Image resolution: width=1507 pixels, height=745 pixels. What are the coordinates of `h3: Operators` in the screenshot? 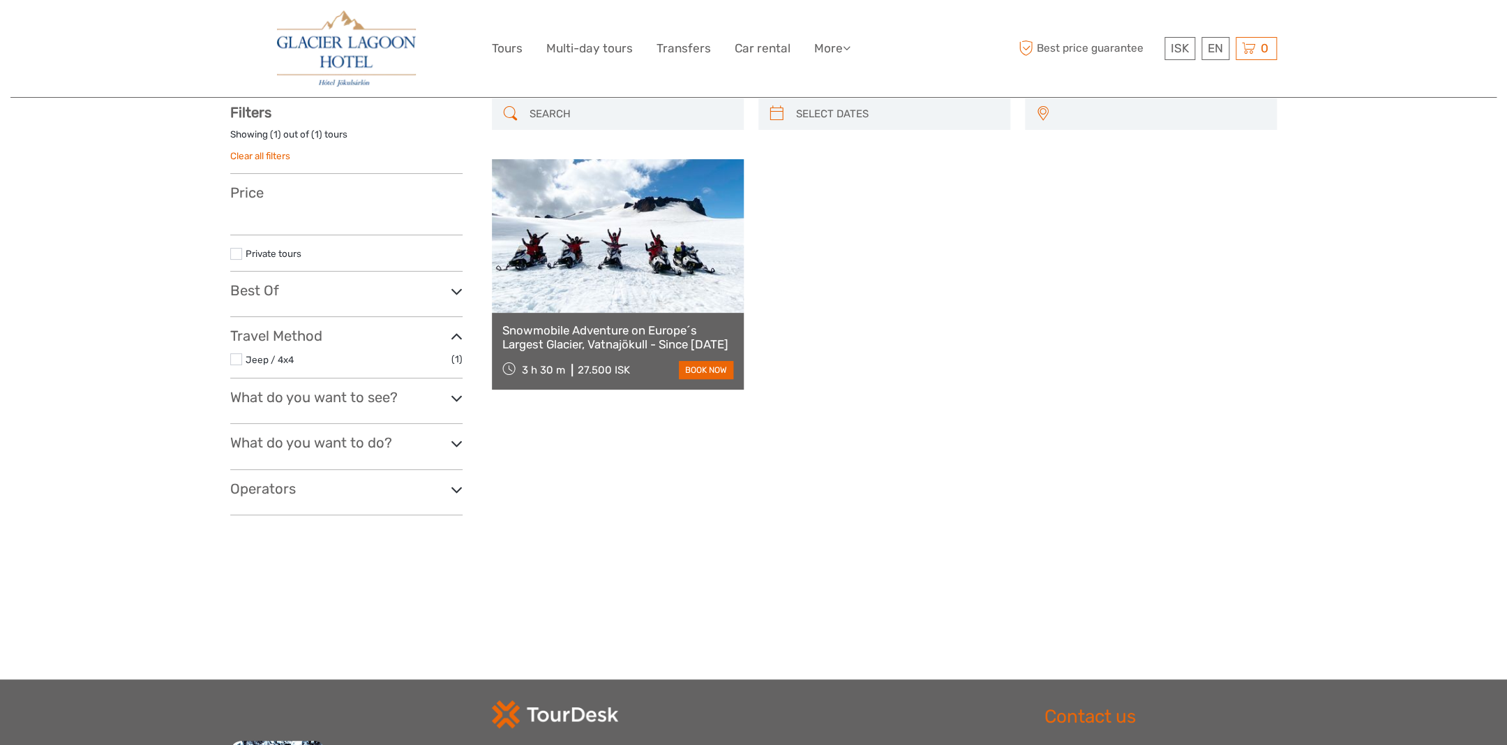 It's located at (346, 489).